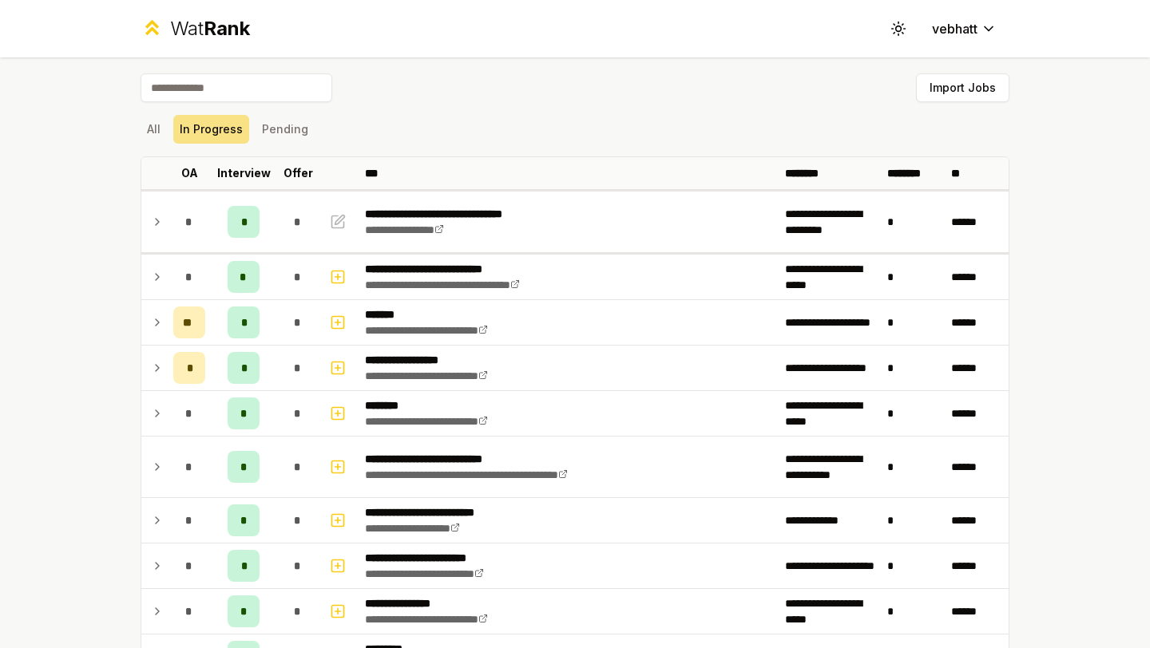  What do you see at coordinates (211, 129) in the screenshot?
I see `button: In Progress` at bounding box center [211, 129].